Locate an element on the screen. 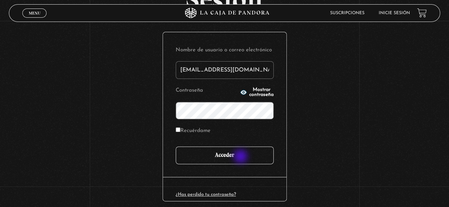  input: Acceder is located at coordinates (224, 156).